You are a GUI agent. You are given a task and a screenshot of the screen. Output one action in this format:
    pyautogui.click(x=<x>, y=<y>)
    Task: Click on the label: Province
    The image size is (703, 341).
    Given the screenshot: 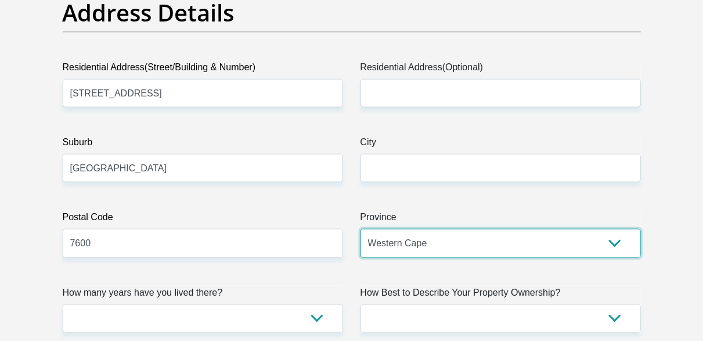 What is the action you would take?
    pyautogui.click(x=501, y=219)
    